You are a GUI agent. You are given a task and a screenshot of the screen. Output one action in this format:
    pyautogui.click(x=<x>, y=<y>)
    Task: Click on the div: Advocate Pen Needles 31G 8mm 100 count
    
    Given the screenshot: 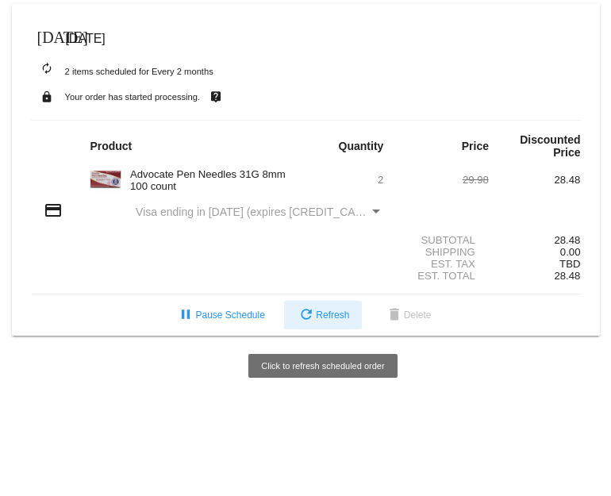 What is the action you would take?
    pyautogui.click(x=214, y=180)
    